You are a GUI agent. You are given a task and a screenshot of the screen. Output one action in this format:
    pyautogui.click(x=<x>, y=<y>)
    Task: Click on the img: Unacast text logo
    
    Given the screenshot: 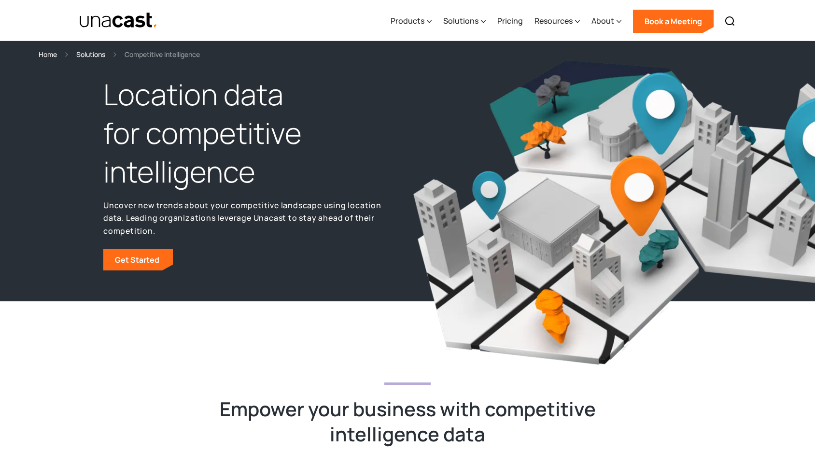 What is the action you would take?
    pyautogui.click(x=118, y=20)
    